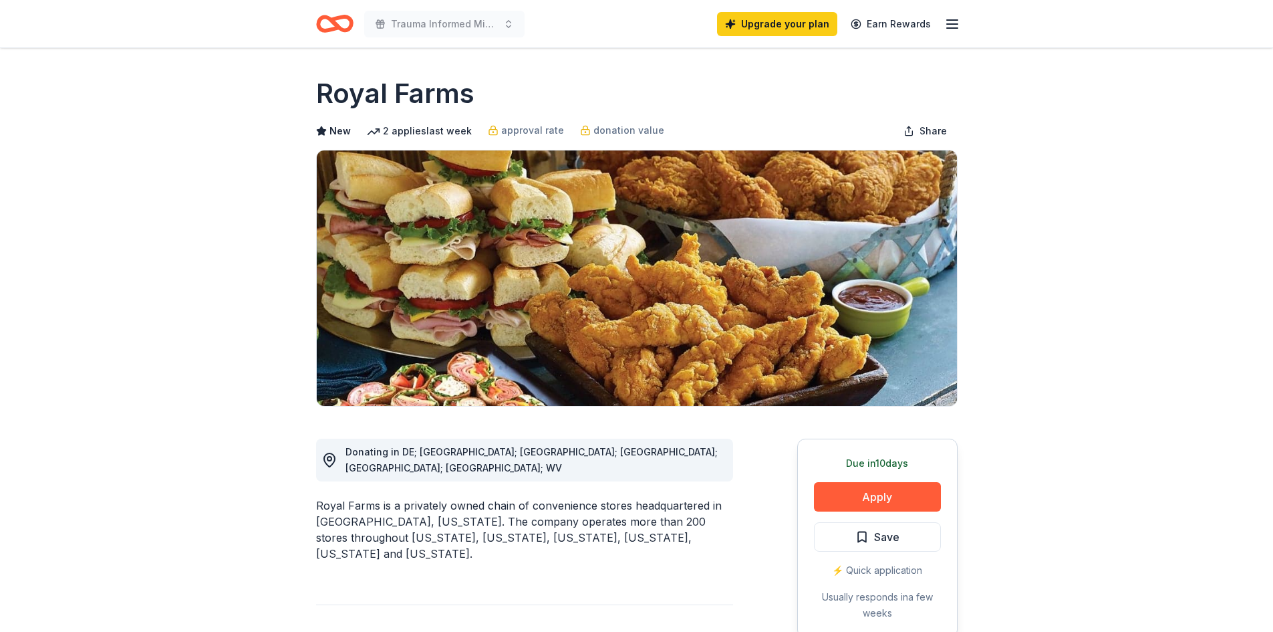 This screenshot has height=632, width=1273. Describe the element at coordinates (891, 24) in the screenshot. I see `a: Earn Rewards` at that location.